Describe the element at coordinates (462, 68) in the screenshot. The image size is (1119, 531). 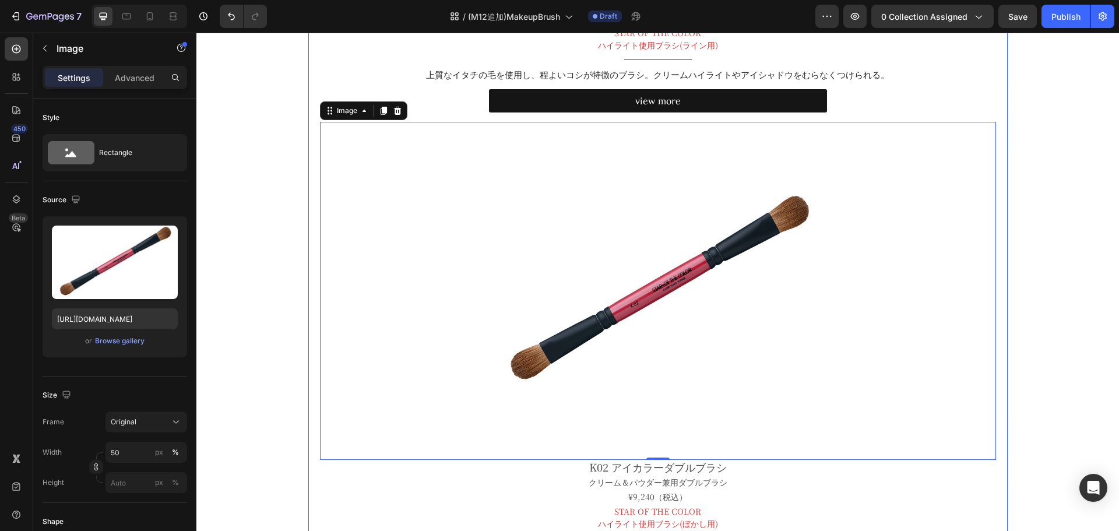
I see `p: view more` at that location.